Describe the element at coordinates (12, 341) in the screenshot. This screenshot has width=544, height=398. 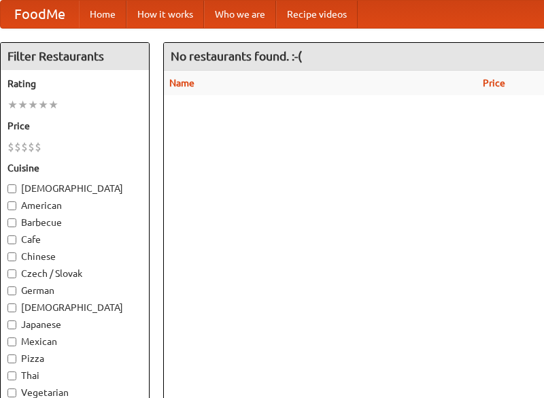
I see `input: Mexican` at that location.